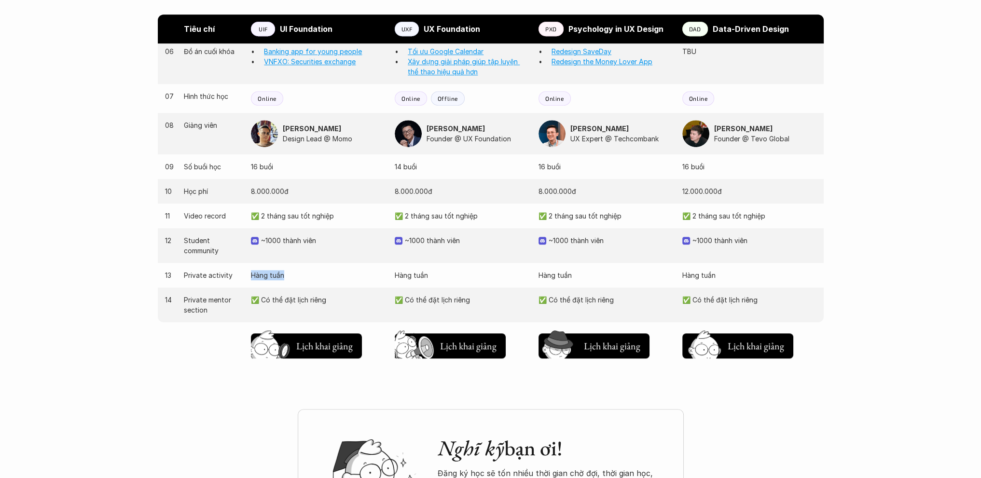 This screenshot has width=981, height=478. I want to click on p: Student community, so click(212, 246).